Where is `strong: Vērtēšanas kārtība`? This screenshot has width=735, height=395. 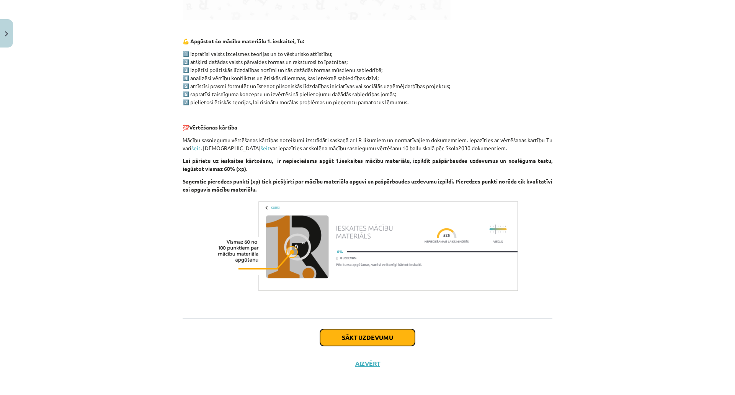 strong: Vērtēšanas kārtība is located at coordinates (213, 127).